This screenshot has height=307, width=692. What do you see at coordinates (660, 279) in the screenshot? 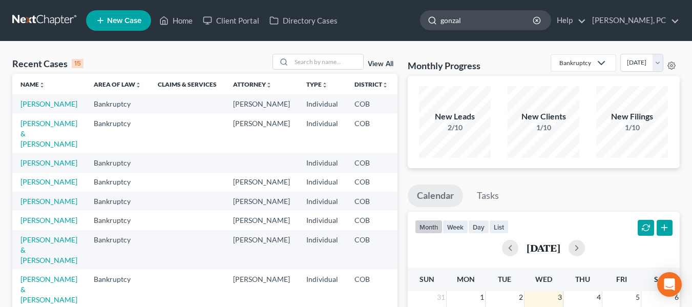
I see `span: Sat` at bounding box center [660, 279].